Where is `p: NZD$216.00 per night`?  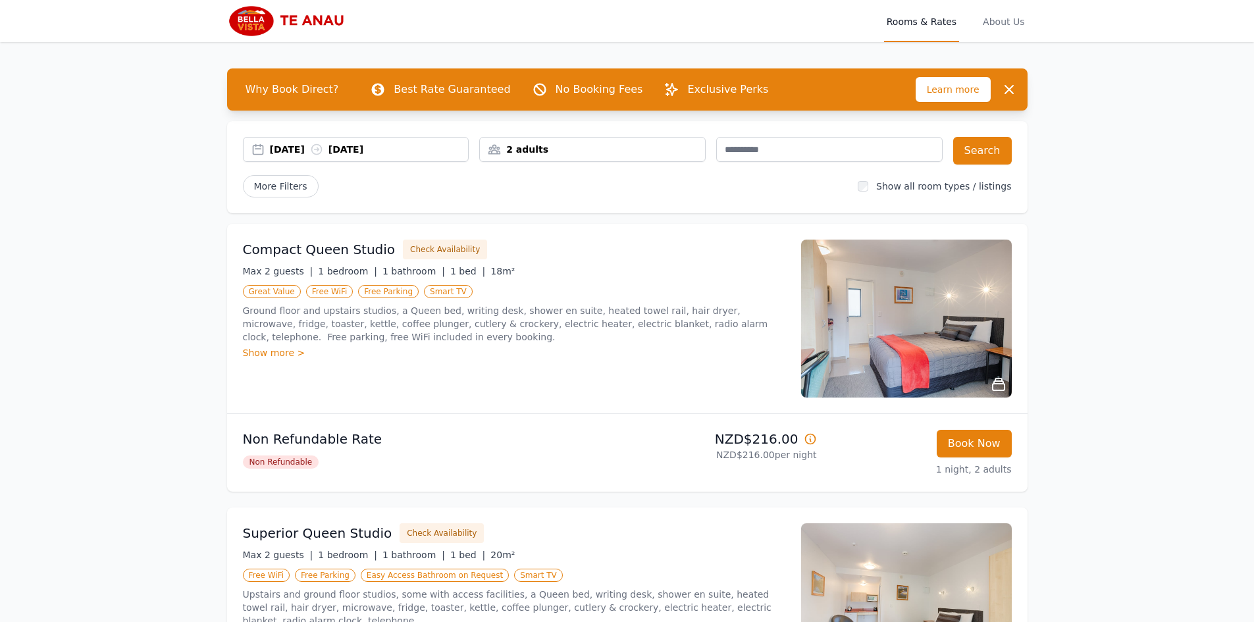 p: NZD$216.00 per night is located at coordinates (725, 455).